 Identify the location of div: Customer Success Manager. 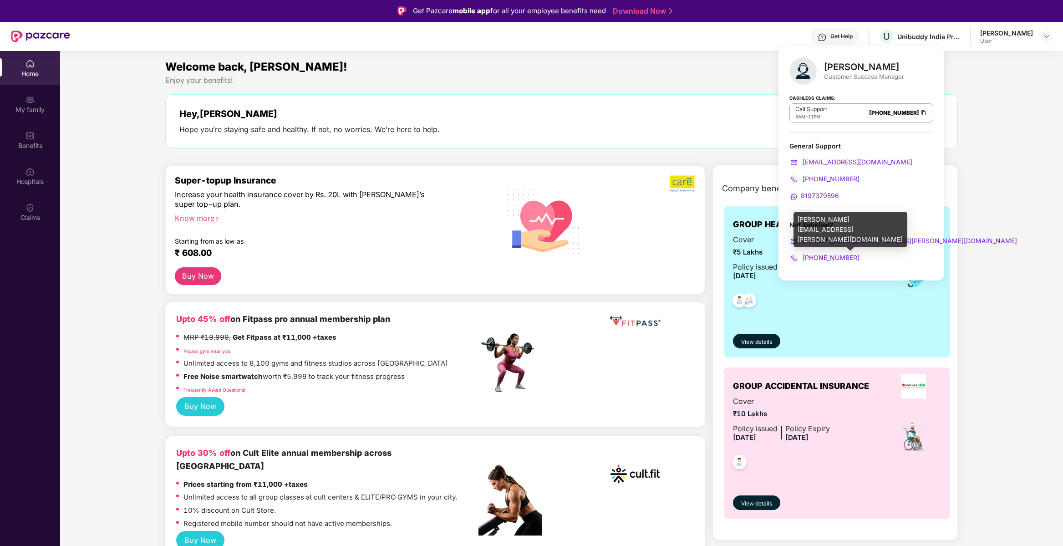
(864, 76).